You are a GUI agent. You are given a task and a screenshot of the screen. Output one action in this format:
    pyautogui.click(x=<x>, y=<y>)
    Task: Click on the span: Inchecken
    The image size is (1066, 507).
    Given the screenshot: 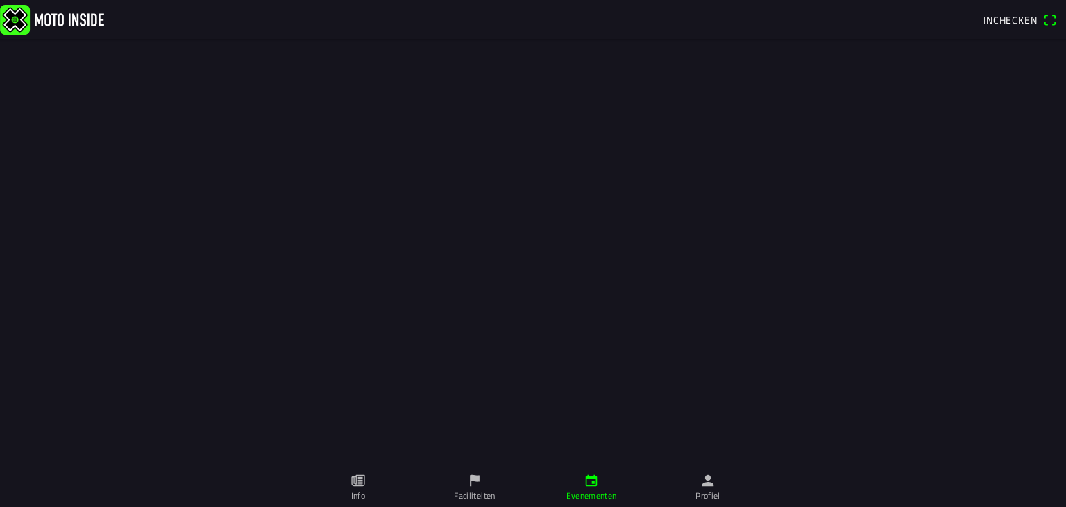 What is the action you would take?
    pyautogui.click(x=1011, y=19)
    